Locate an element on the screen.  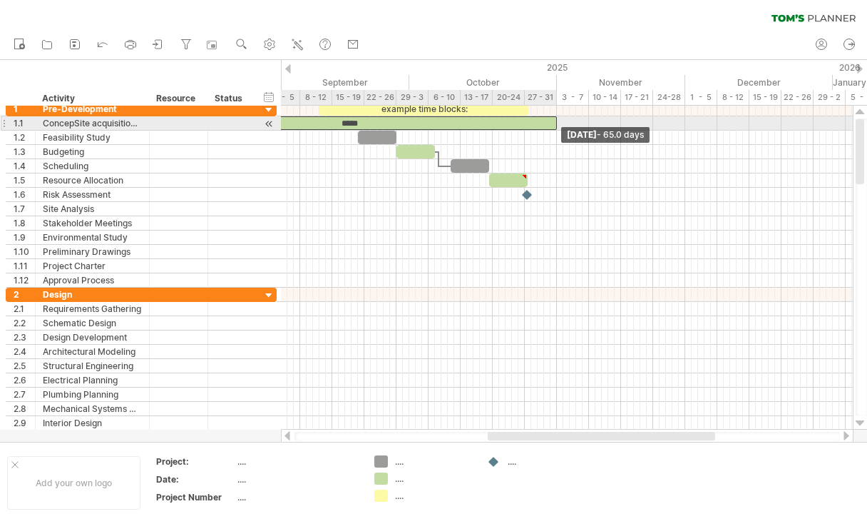
div: 1.5 is located at coordinates (24, 180).